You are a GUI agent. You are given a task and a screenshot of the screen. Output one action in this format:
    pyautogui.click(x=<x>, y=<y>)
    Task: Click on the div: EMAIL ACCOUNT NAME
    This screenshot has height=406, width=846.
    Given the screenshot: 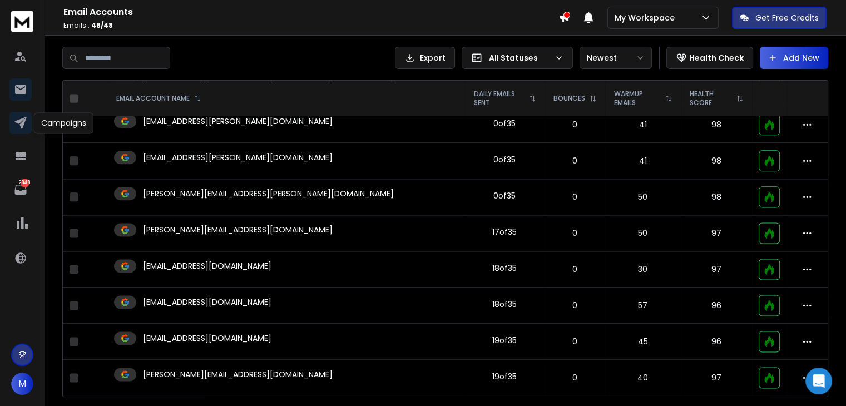 What is the action you would take?
    pyautogui.click(x=159, y=98)
    